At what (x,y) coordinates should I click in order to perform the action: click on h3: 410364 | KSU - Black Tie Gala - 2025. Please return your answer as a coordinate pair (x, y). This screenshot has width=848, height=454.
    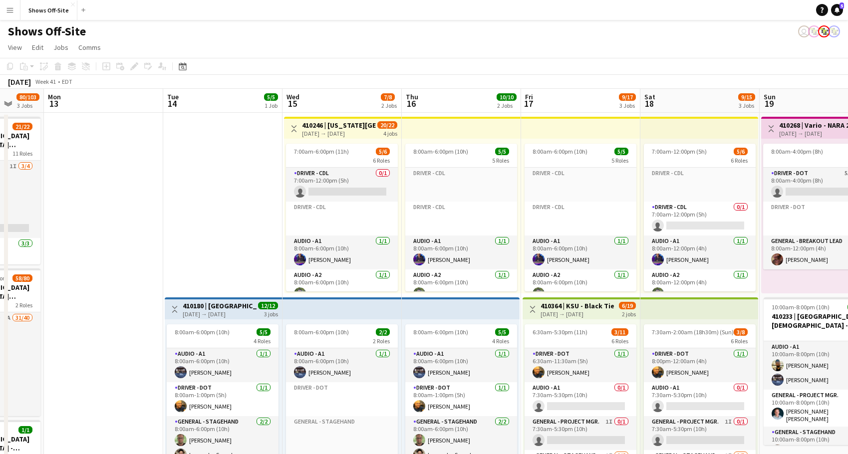
    Looking at the image, I should click on (578, 306).